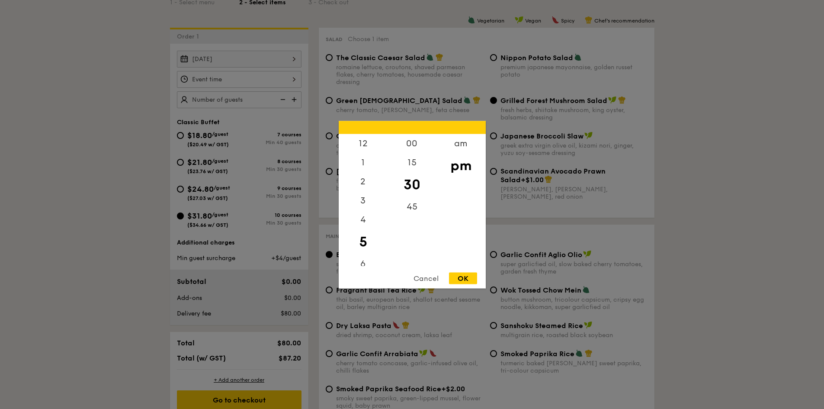 Image resolution: width=824 pixels, height=409 pixels. I want to click on div: 4, so click(363, 219).